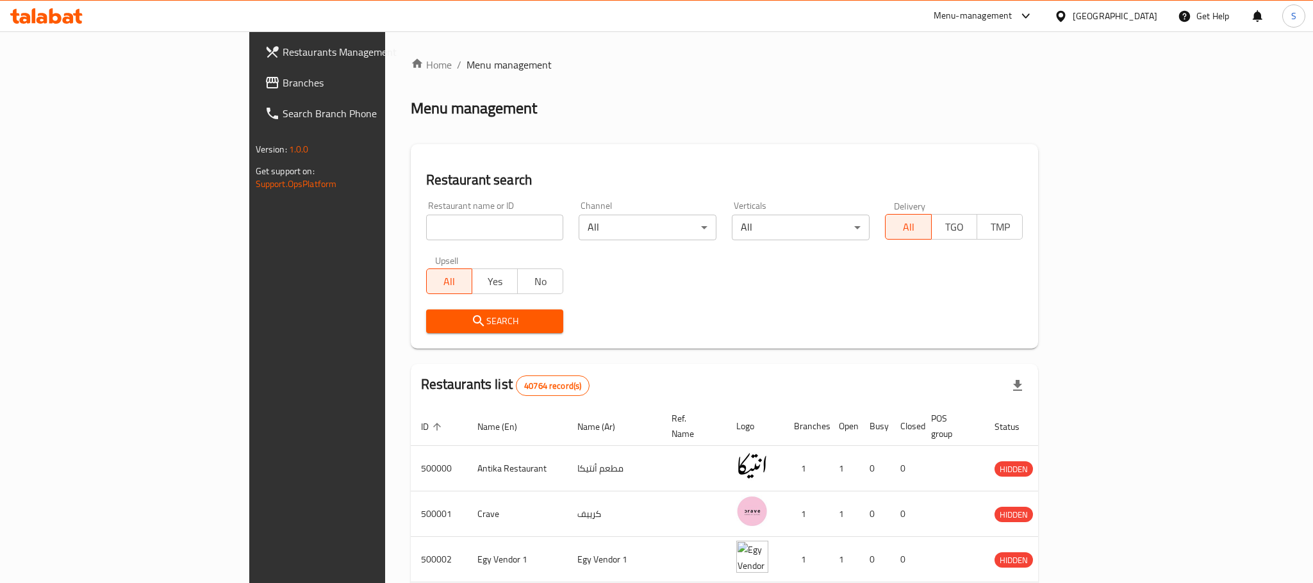 The image size is (1313, 583). Describe the element at coordinates (370, 113) in the screenshot. I see `span: Search Branch Phone` at that location.